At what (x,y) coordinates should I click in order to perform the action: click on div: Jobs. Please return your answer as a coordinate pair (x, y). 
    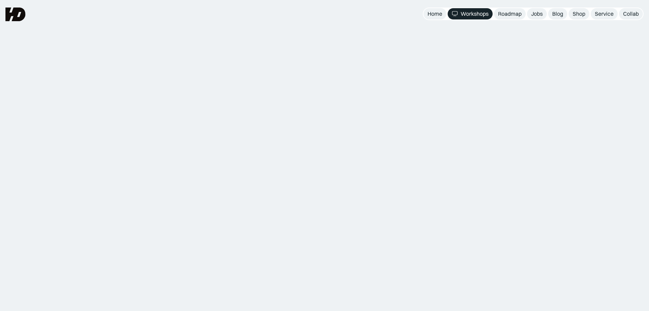
    Looking at the image, I should click on (537, 14).